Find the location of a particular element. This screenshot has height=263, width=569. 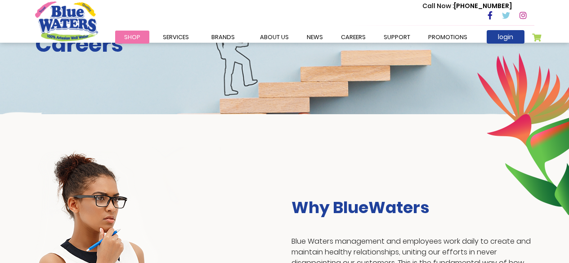

a: News is located at coordinates (315, 37).